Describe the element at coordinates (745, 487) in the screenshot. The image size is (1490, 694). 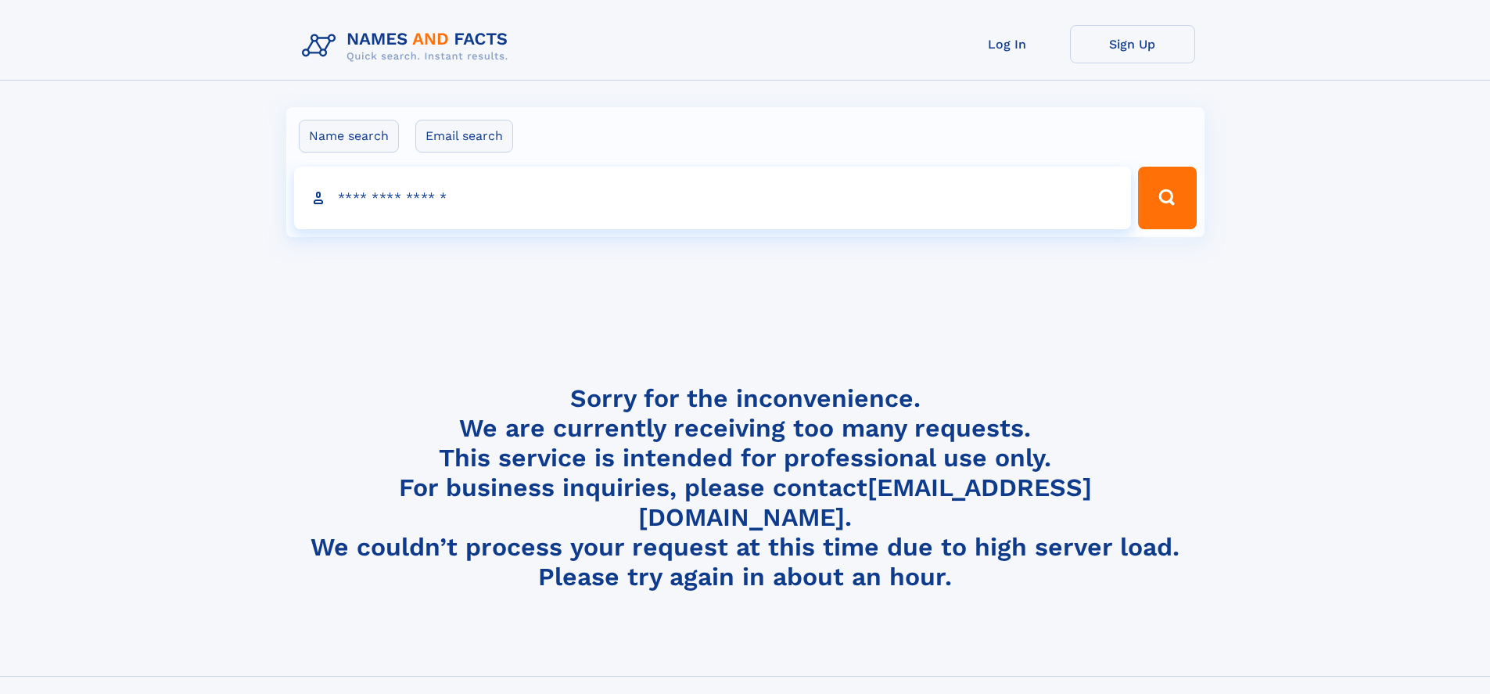
I see `h4: Sorry for the inconvenience. We are currently receiving too many requests. This service is intend...` at that location.